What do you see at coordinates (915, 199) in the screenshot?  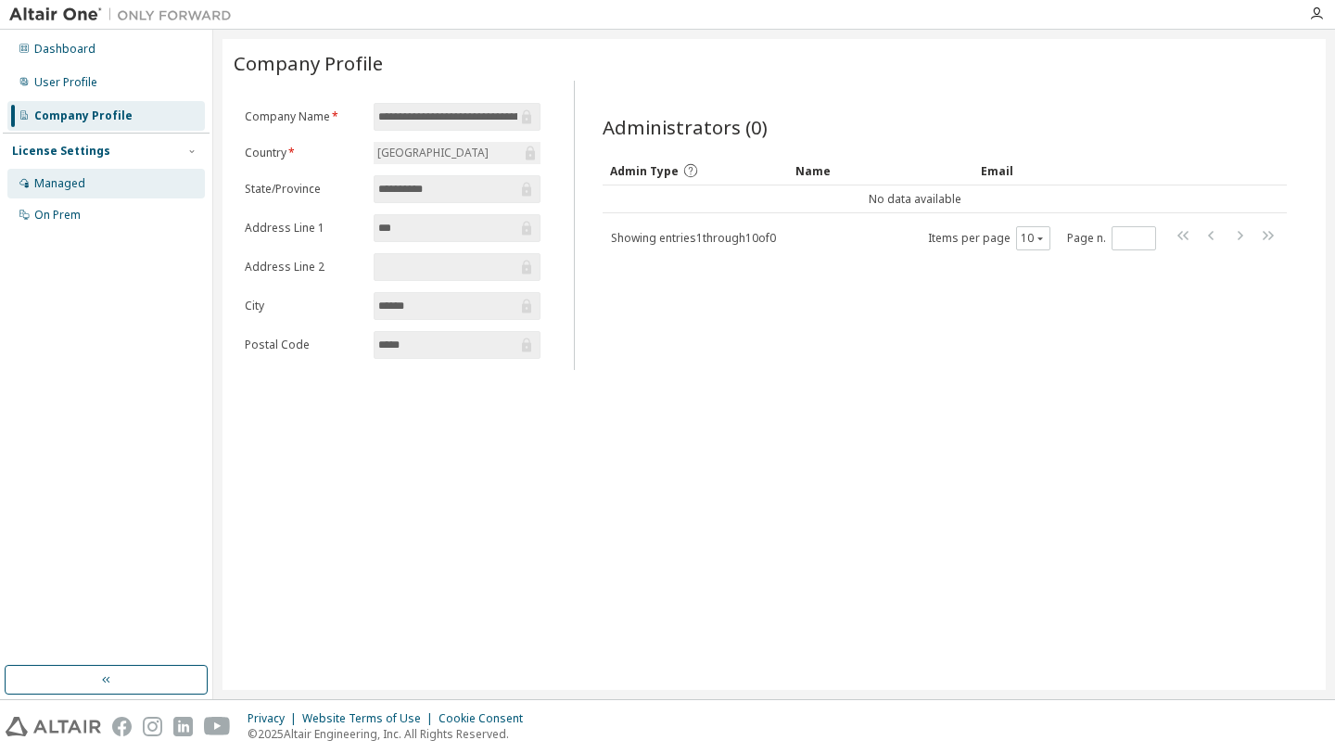 I see `td: No data available` at bounding box center [915, 199].